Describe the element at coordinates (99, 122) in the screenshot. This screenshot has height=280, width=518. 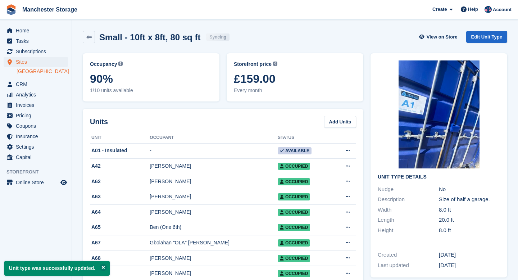
I see `h2: Units` at that location.